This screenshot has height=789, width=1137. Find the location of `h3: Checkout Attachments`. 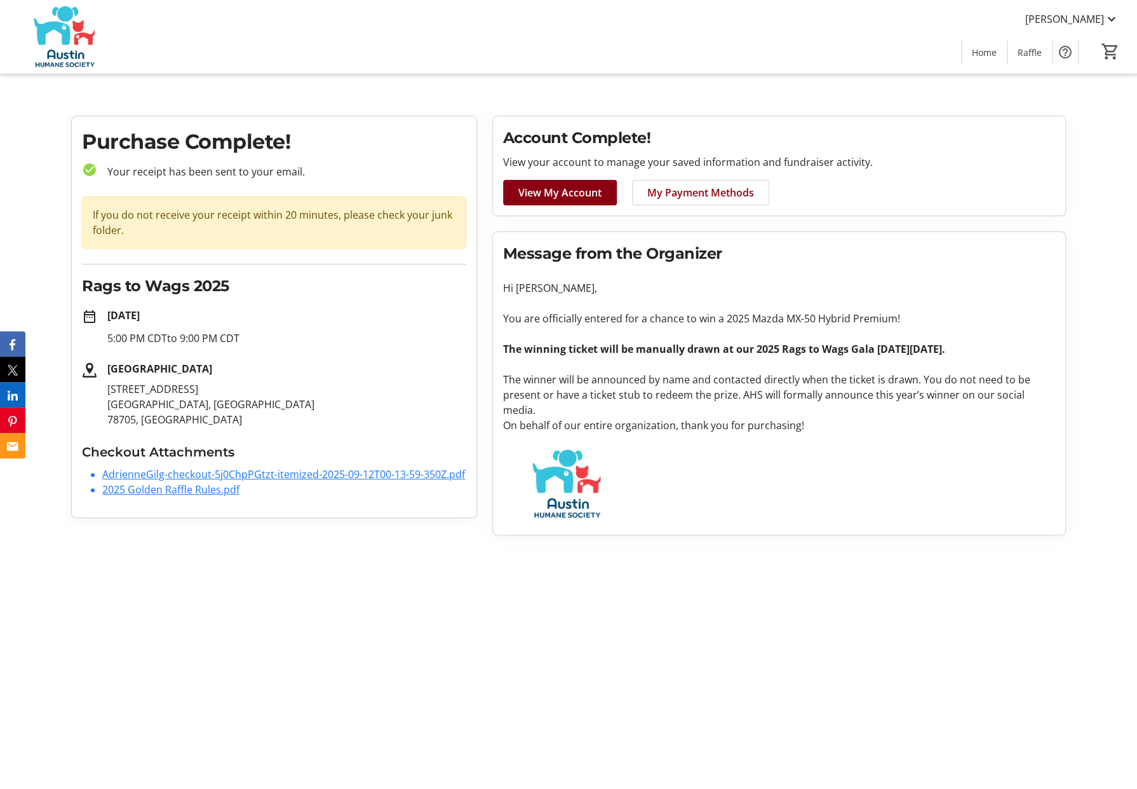

h3: Checkout Attachments is located at coordinates (274, 452).